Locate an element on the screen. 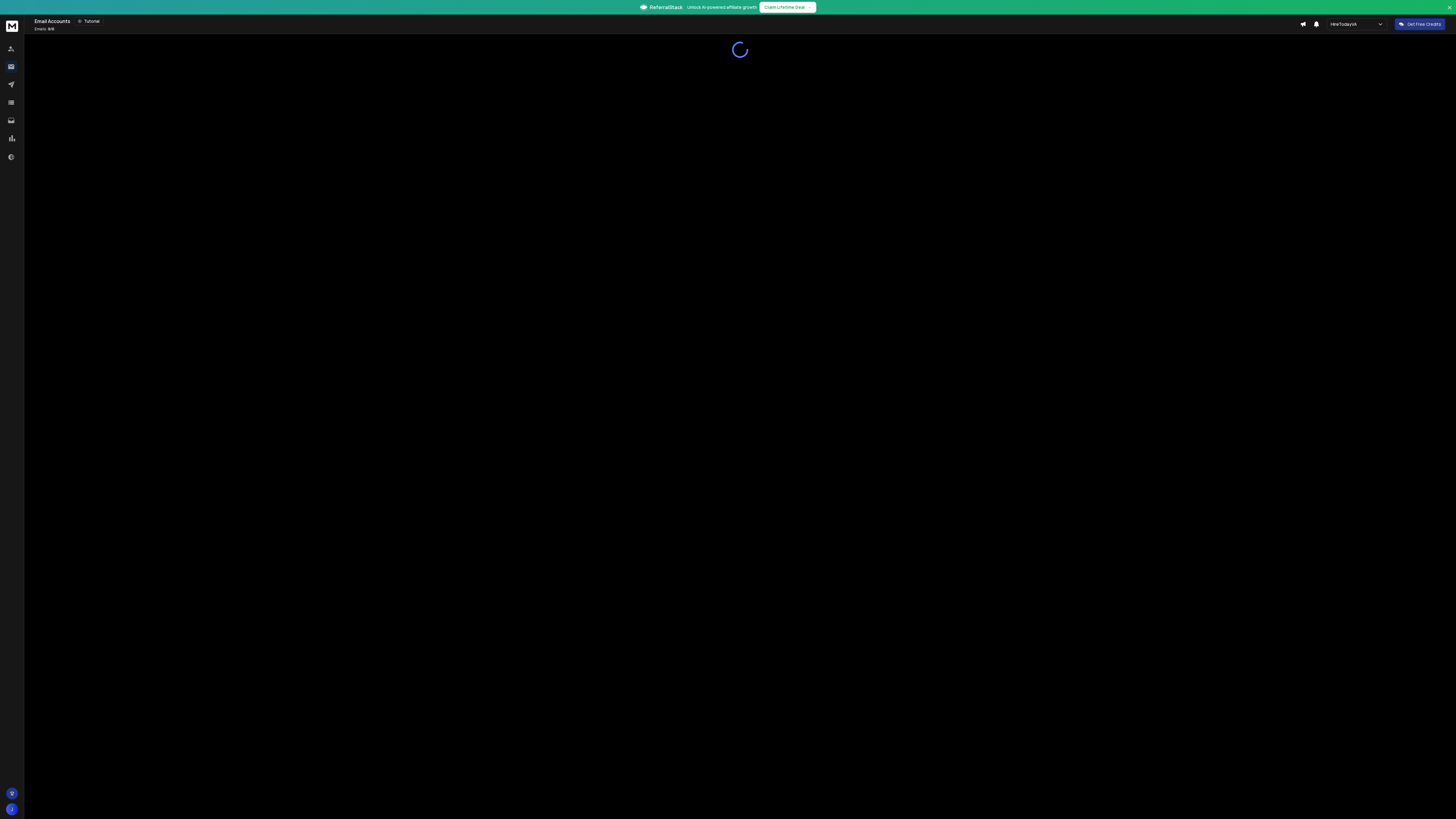 Image resolution: width=1456 pixels, height=819 pixels. button: Tutorial is located at coordinates (88, 21).